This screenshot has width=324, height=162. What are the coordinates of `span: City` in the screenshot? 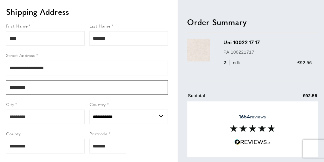 It's located at (10, 104).